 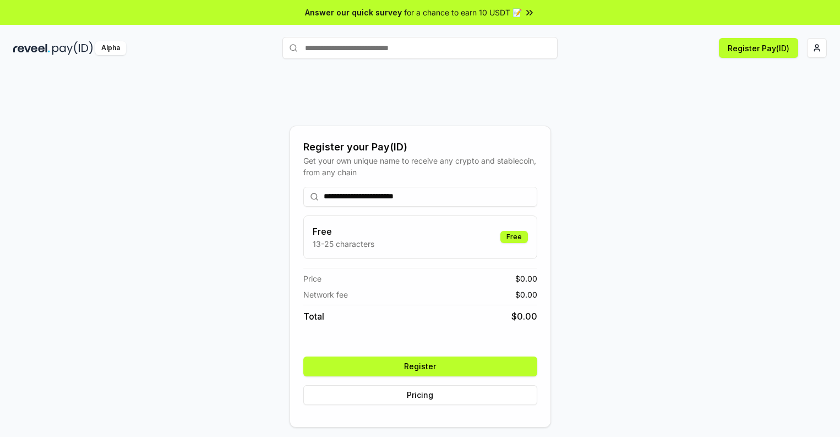 What do you see at coordinates (420, 366) in the screenshot?
I see `button: Register` at bounding box center [420, 366].